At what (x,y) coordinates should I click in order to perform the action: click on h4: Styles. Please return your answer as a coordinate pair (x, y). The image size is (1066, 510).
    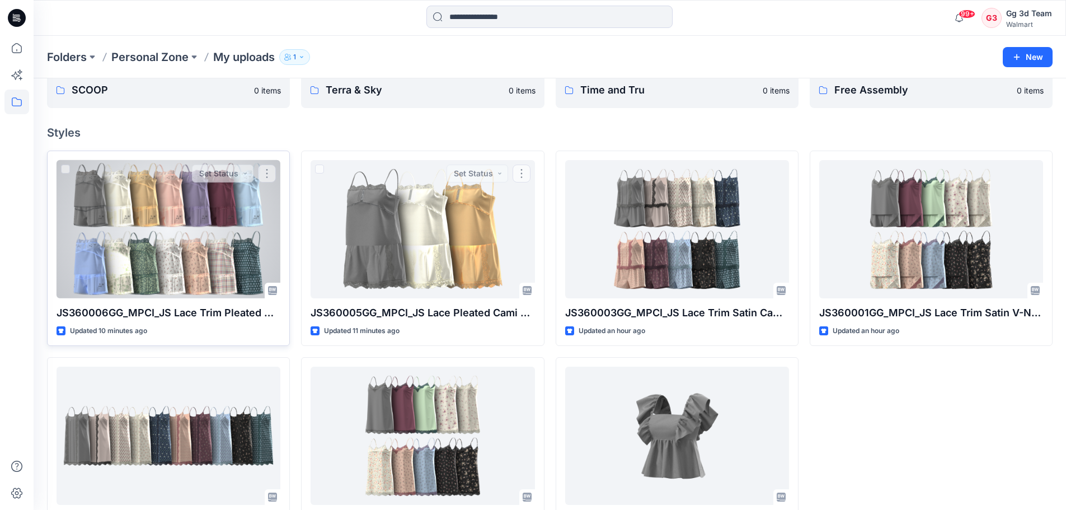
    Looking at the image, I should click on (549, 133).